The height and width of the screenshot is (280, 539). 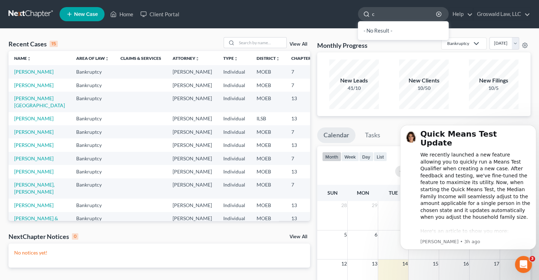 I want to click on div: - No Result -, so click(x=403, y=30).